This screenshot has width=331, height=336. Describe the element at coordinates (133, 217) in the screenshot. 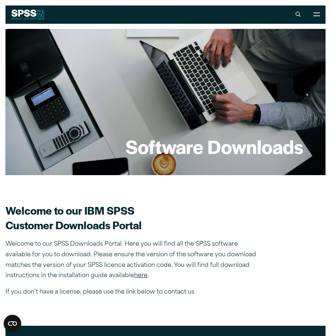

I see `h2: Welcome to our IBM SPSS Customer Downloads Portal` at that location.